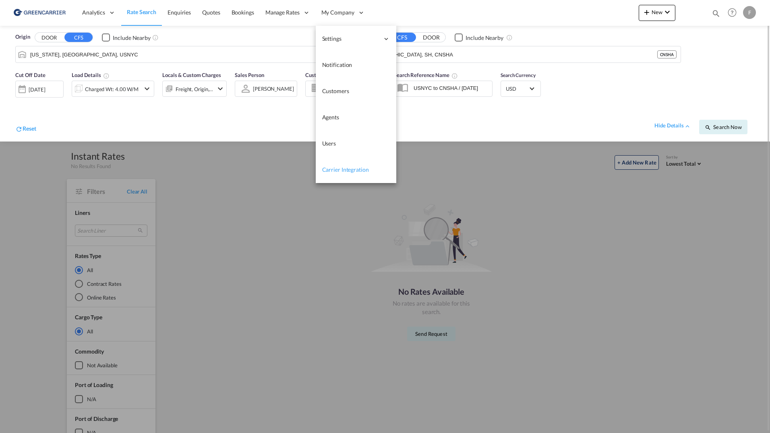 The width and height of the screenshot is (770, 433). What do you see at coordinates (39, 12) in the screenshot?
I see `img: b0b18ec08afe11efb1d4932555f5f09d.png` at bounding box center [39, 12].